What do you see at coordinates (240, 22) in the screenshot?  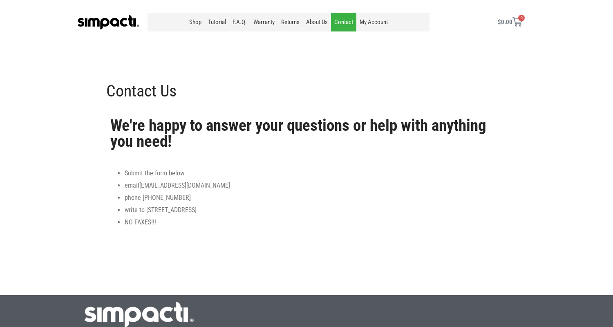 I see `a: F.A.Q.` at bounding box center [240, 22].